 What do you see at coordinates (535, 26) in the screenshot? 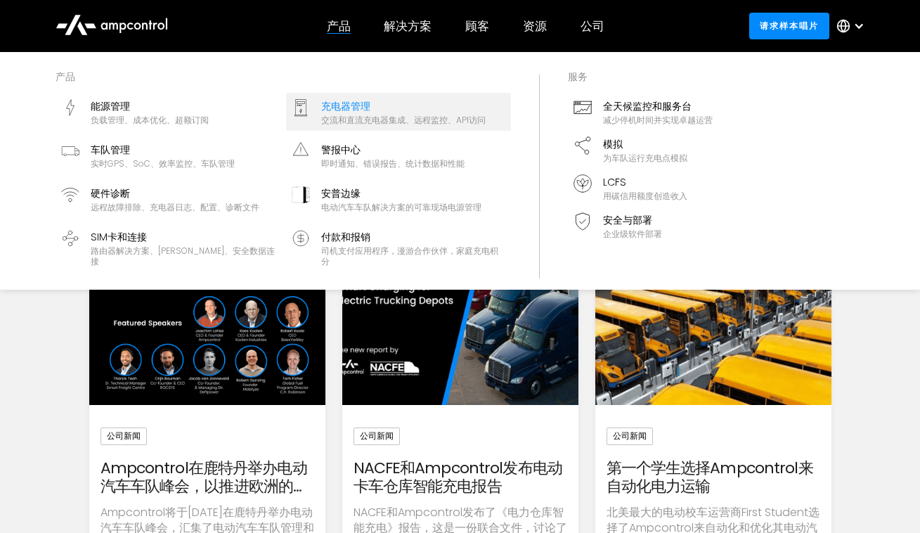
I see `div: 资源` at bounding box center [535, 26].